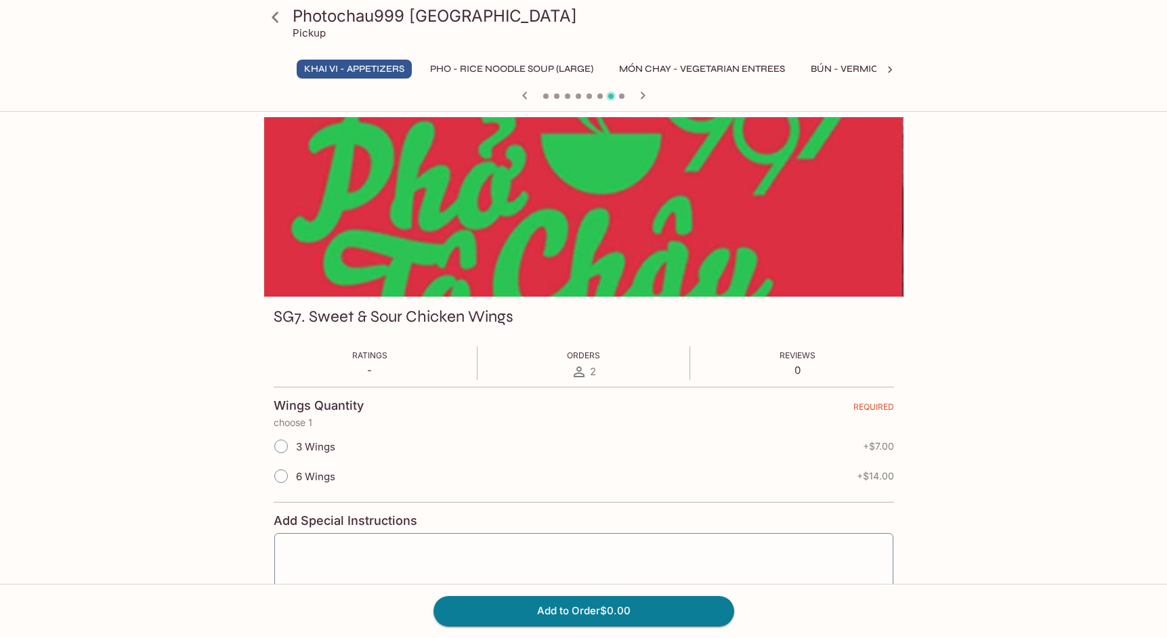 The image size is (1167, 638). Describe the element at coordinates (875, 476) in the screenshot. I see `span: + $14.00` at that location.